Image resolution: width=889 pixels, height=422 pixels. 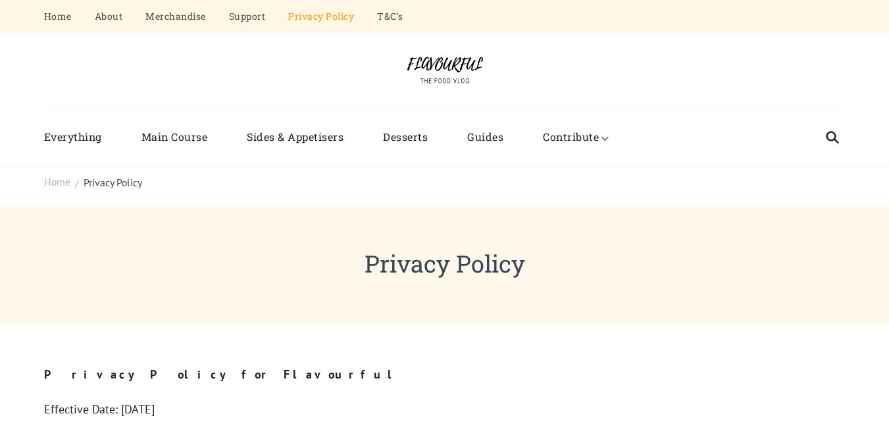 I want to click on strong: Privacy Policy for Flavourful, so click(x=223, y=374).